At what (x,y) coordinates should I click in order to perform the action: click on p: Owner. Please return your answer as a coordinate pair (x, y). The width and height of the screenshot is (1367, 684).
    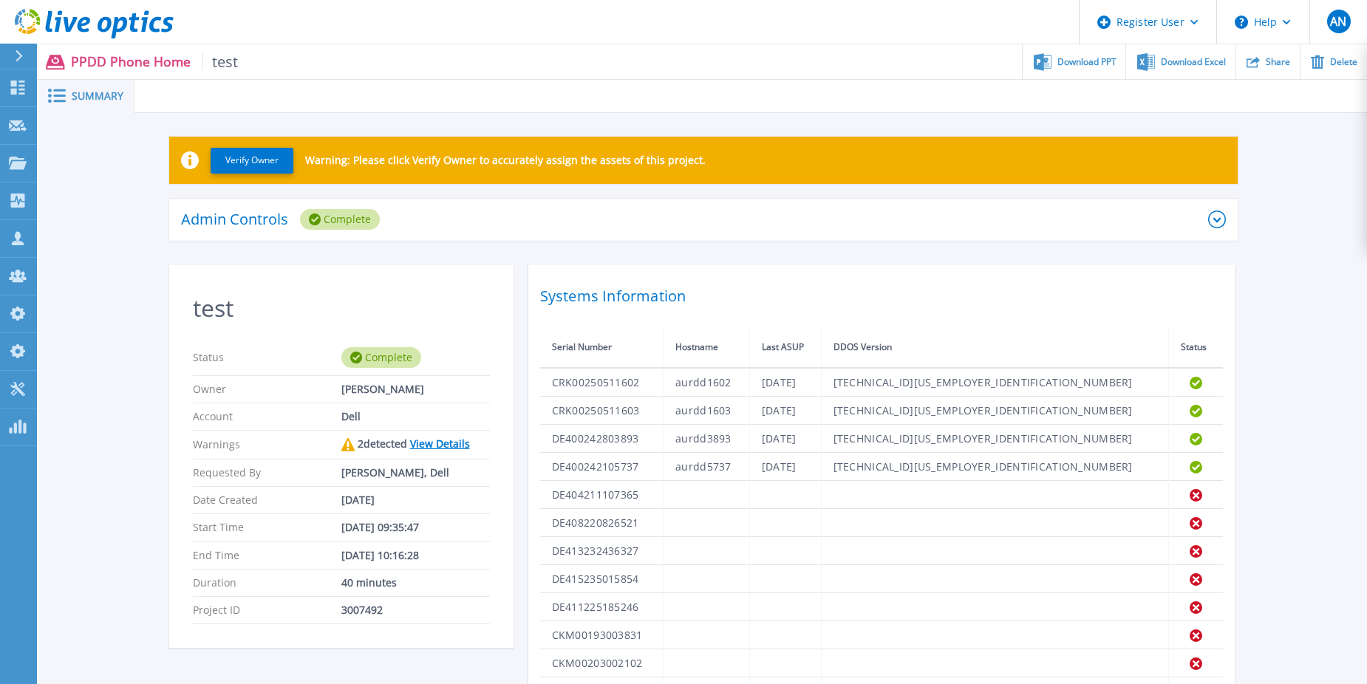
    Looking at the image, I should click on (267, 389).